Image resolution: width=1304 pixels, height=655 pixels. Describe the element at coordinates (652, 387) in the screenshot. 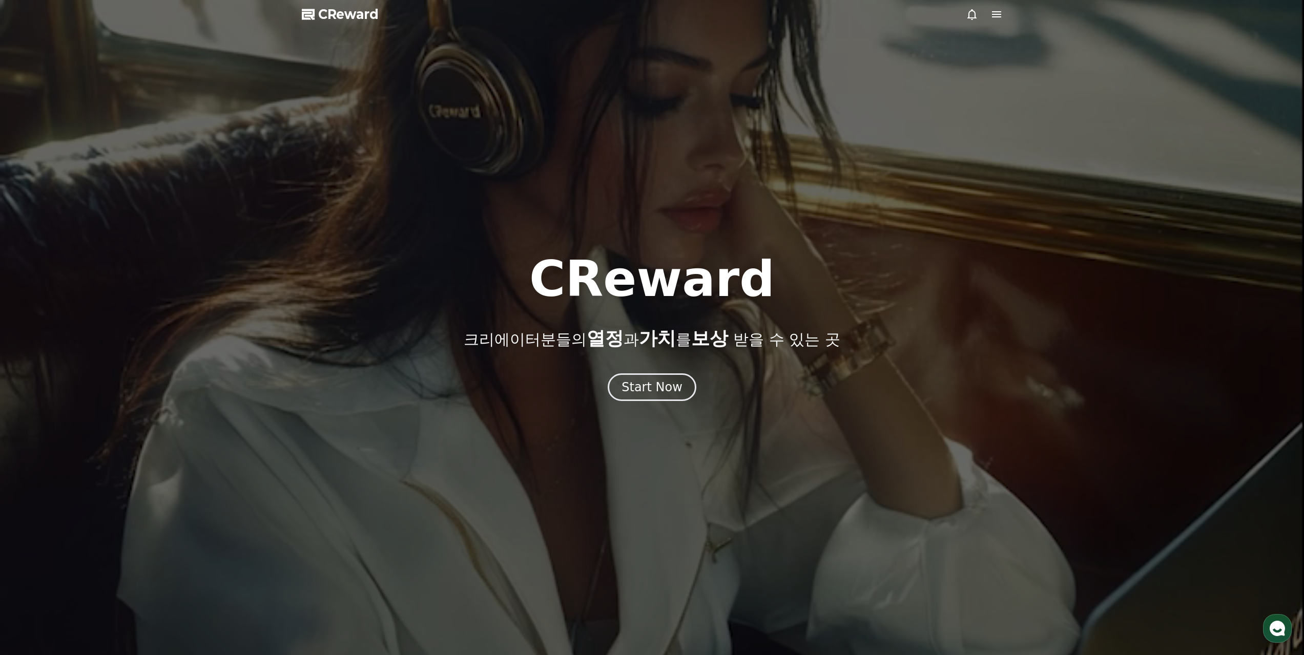

I see `div: Start Now` at that location.